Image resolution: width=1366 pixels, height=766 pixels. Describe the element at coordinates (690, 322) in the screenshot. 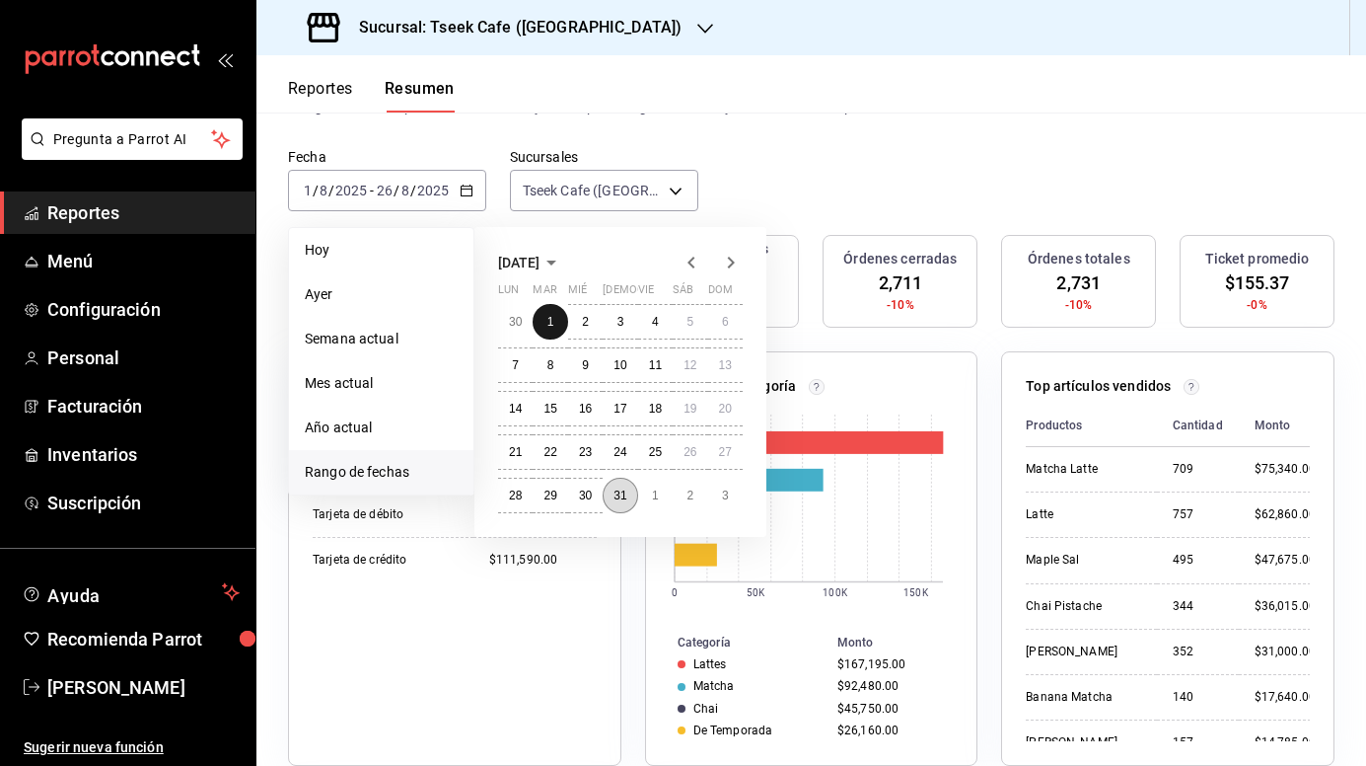

I see `abbr: 5 de julio de 2025` at that location.